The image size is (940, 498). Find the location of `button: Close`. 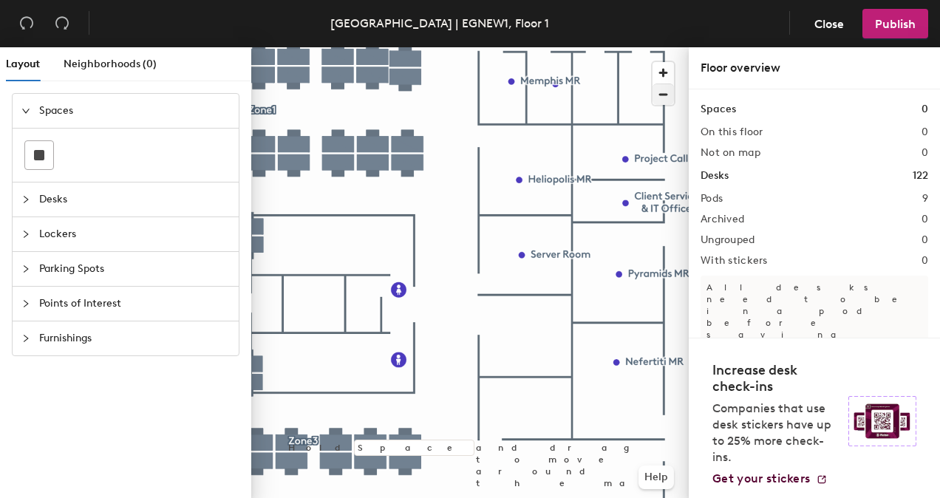

button: Close is located at coordinates (829, 24).